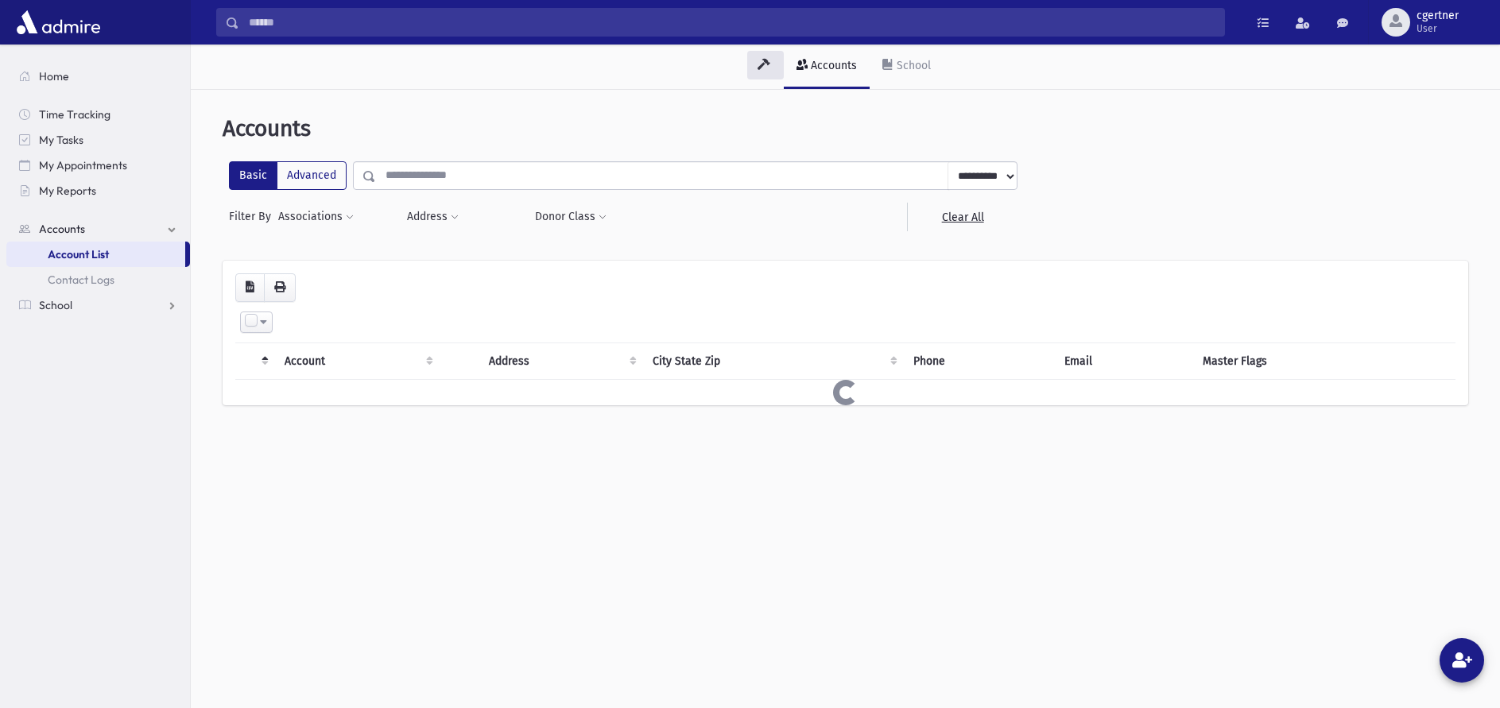 The height and width of the screenshot is (708, 1500). What do you see at coordinates (962, 217) in the screenshot?
I see `a: Clear All` at bounding box center [962, 217].